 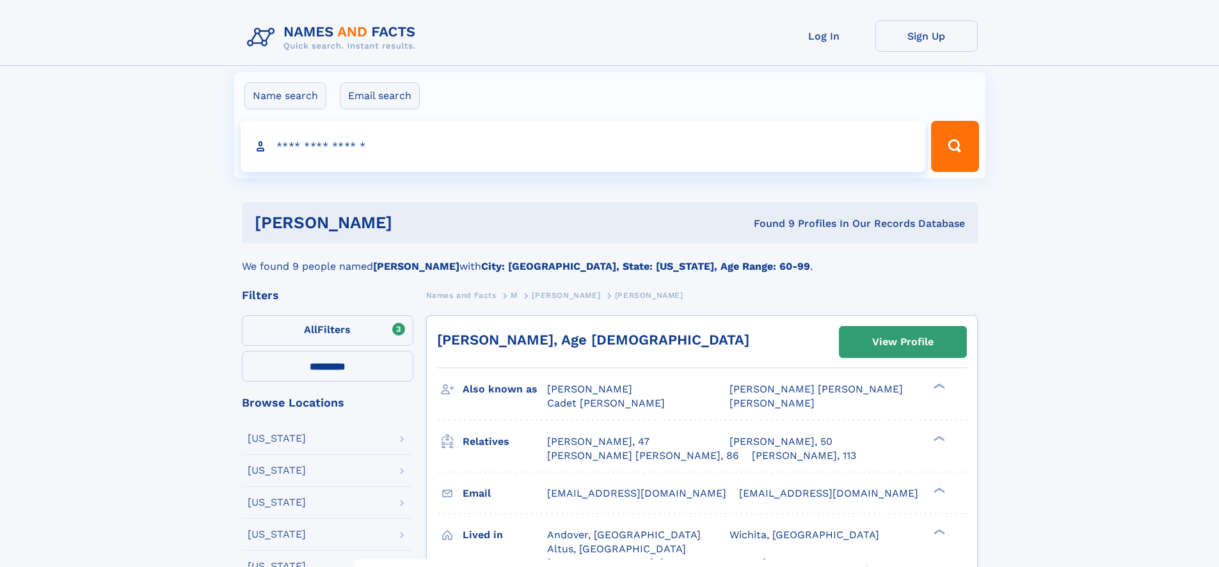 What do you see at coordinates (768, 224) in the screenshot?
I see `div: Found 9 Profiles In Our Records Database` at bounding box center [768, 224].